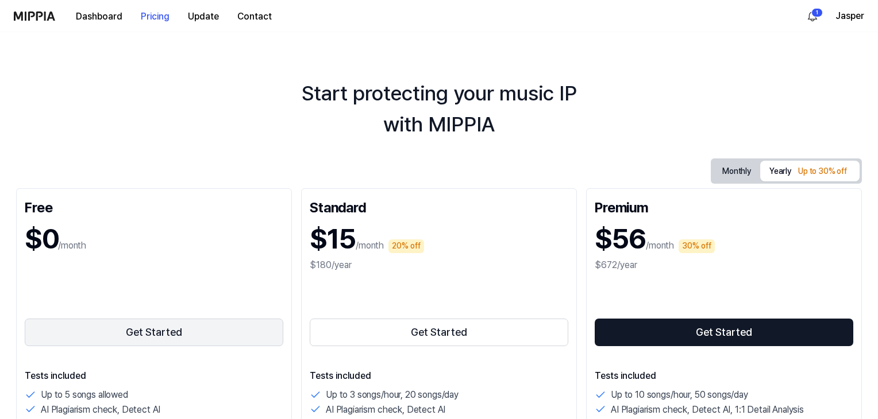 This screenshot has height=419, width=878. Describe the element at coordinates (736, 171) in the screenshot. I see `button: Monthly` at that location.